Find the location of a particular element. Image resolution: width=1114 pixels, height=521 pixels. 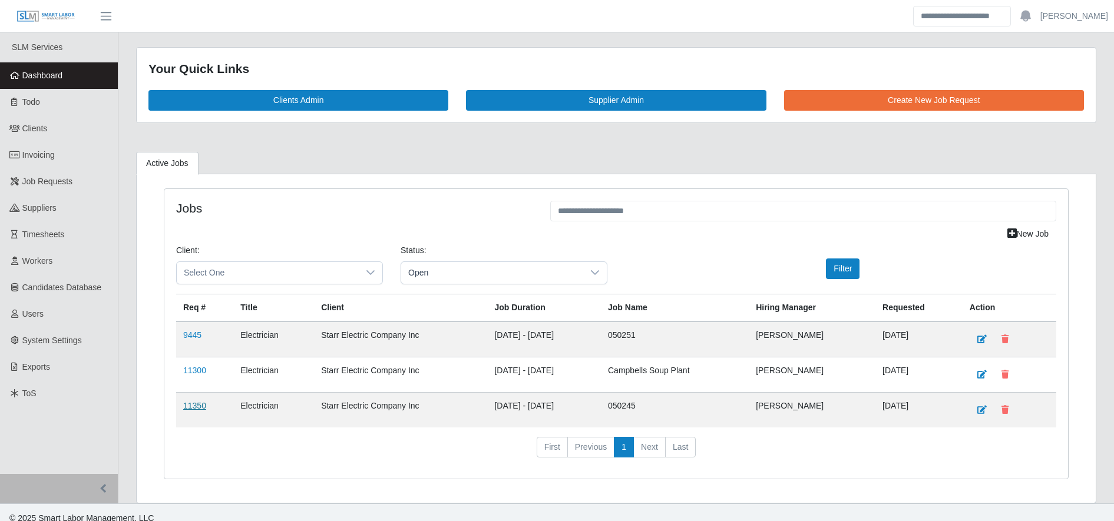

span: Candidates Database is located at coordinates (62, 287).